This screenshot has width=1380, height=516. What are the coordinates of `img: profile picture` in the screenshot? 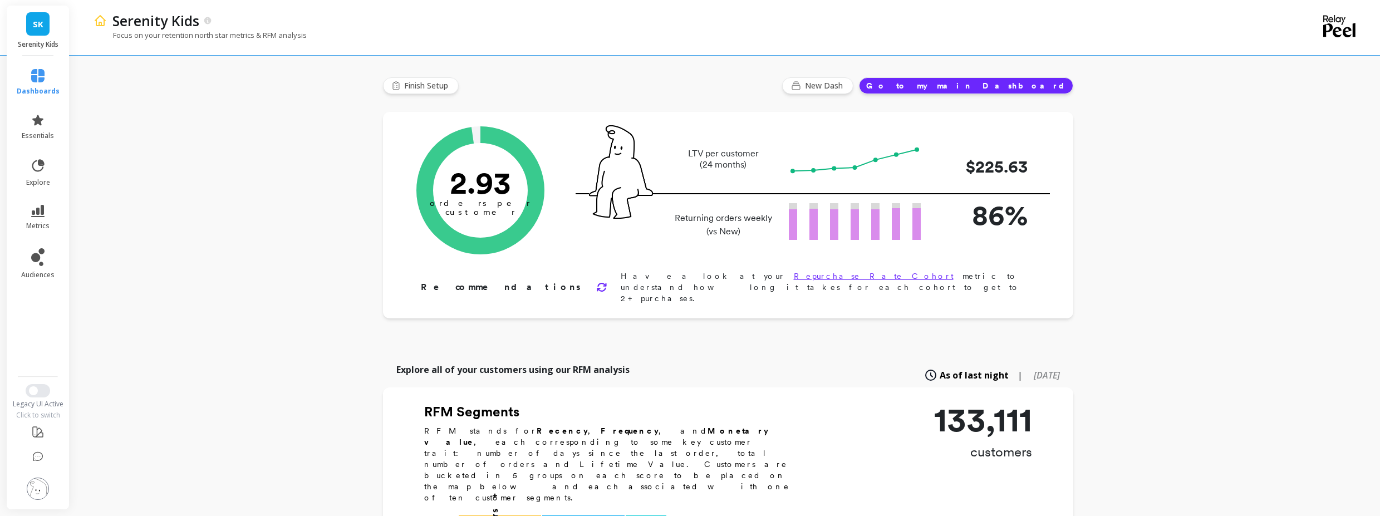 It's located at (38, 489).